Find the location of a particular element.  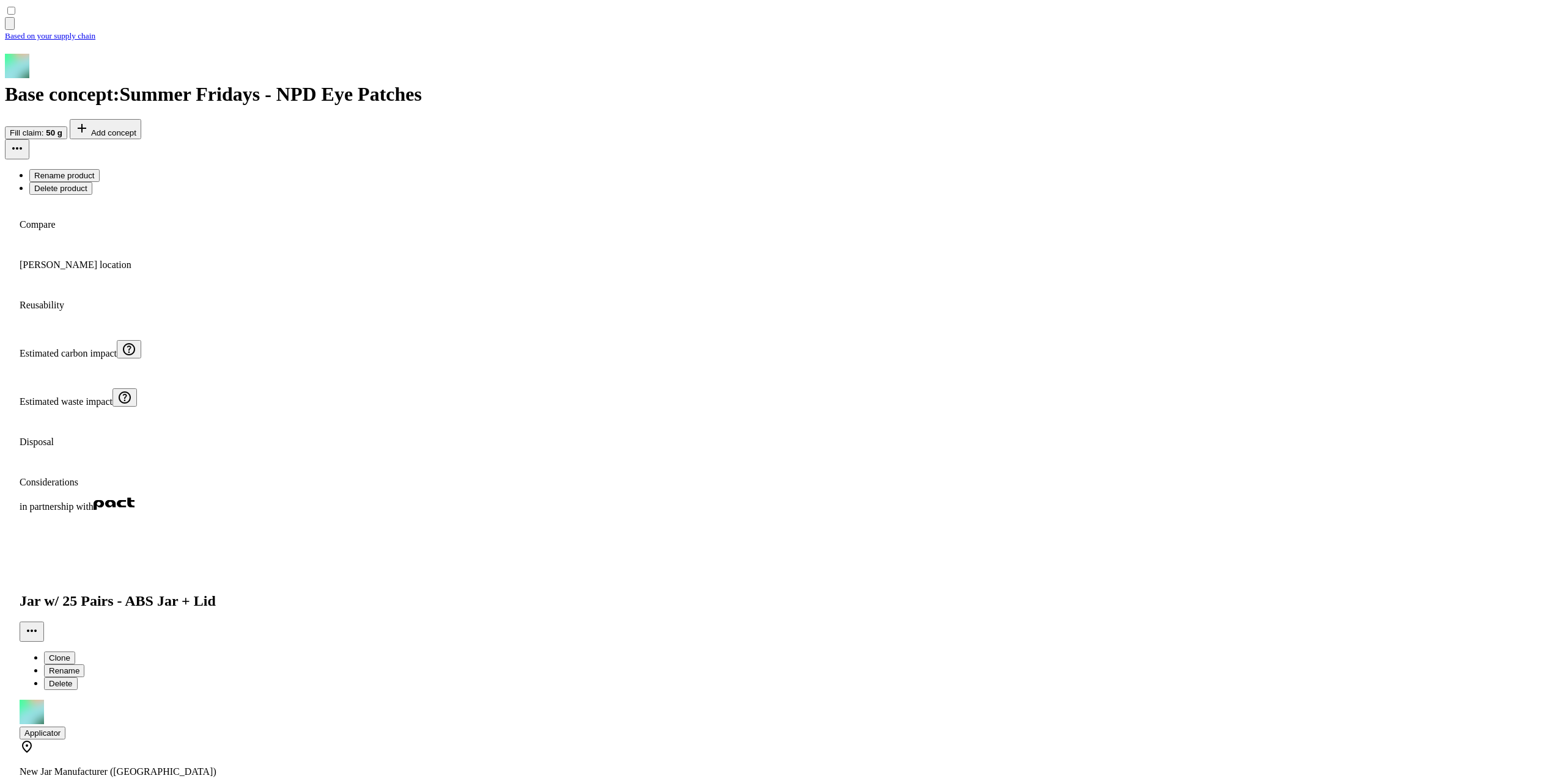

p: in partnership with is located at coordinates (776, 505).